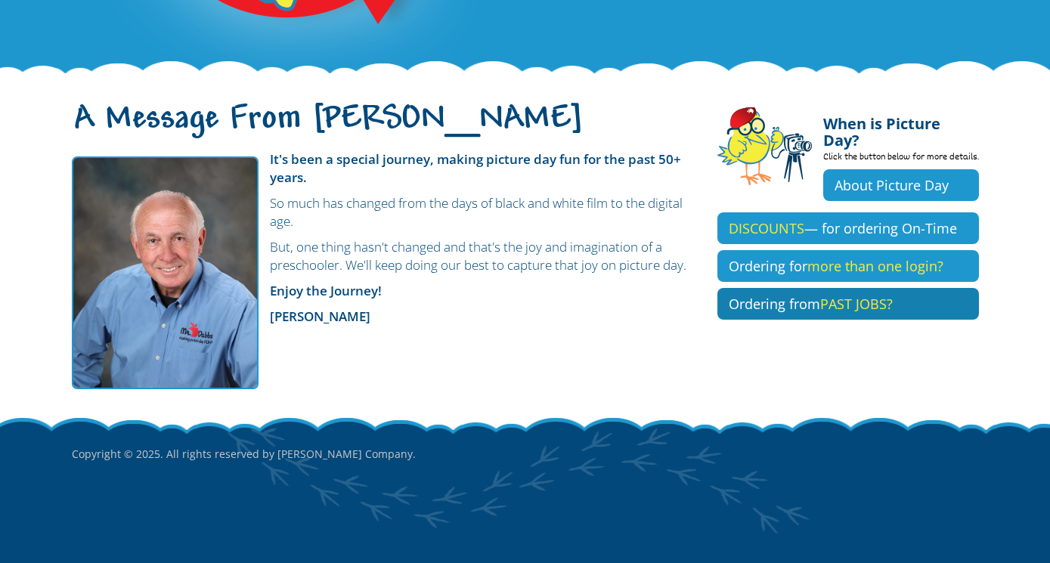 This screenshot has height=563, width=1050. I want to click on a: Ordering fromPAST JOBS?, so click(848, 304).